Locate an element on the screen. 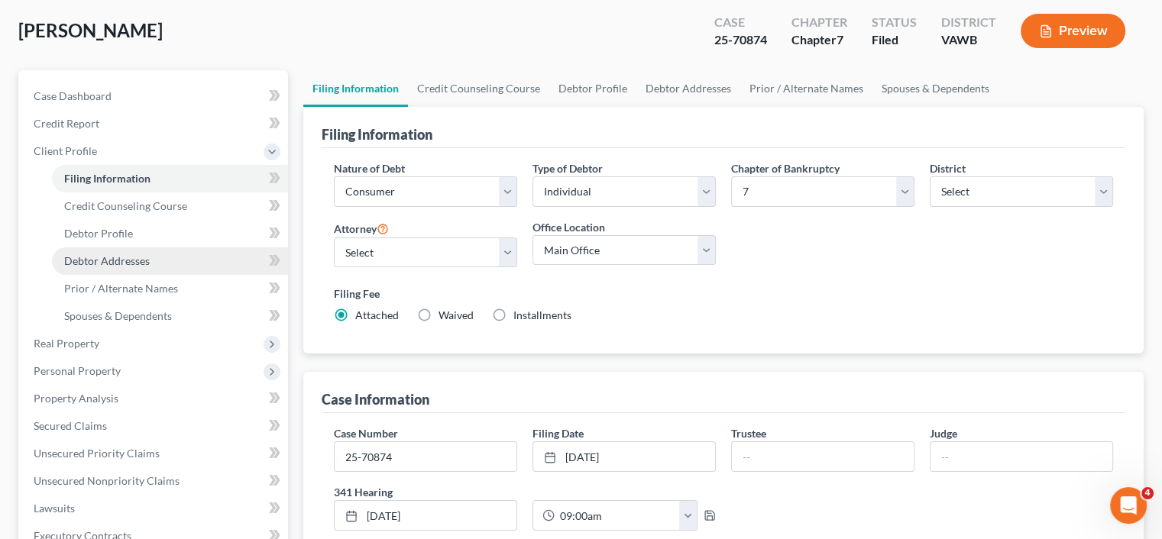 This screenshot has width=1162, height=539. span: Credit Counseling Course is located at coordinates (125, 205).